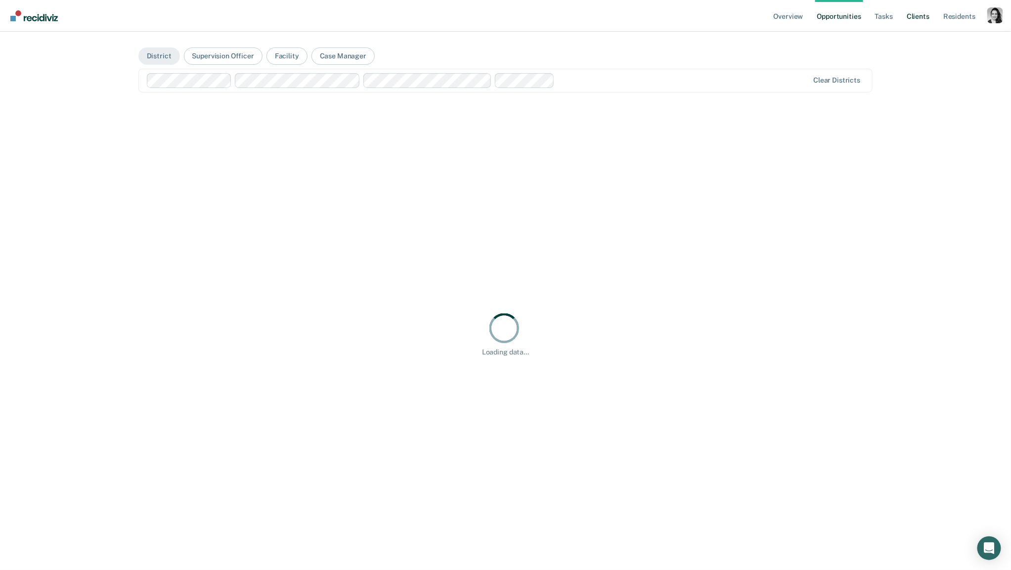 This screenshot has width=1011, height=570. I want to click on button: Supervision Officer, so click(223, 56).